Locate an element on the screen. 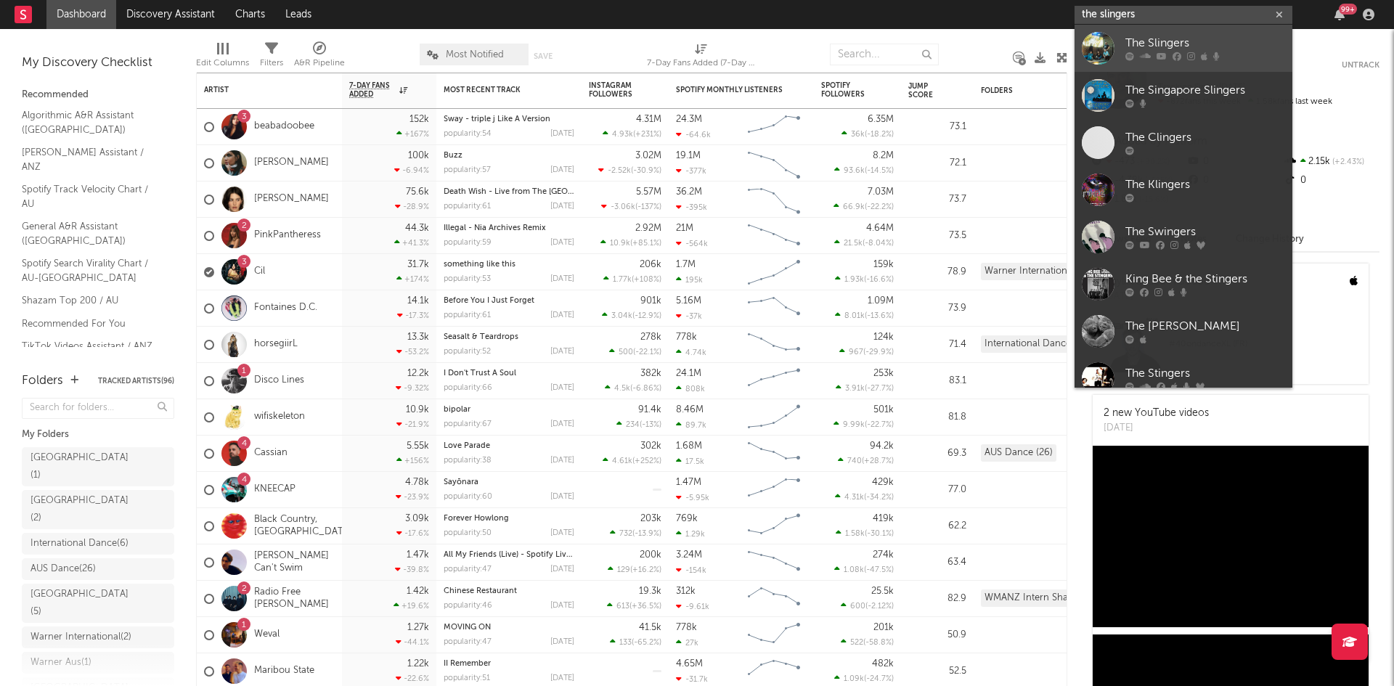 The height and width of the screenshot is (686, 1394). div: 203k is located at coordinates (650, 518).